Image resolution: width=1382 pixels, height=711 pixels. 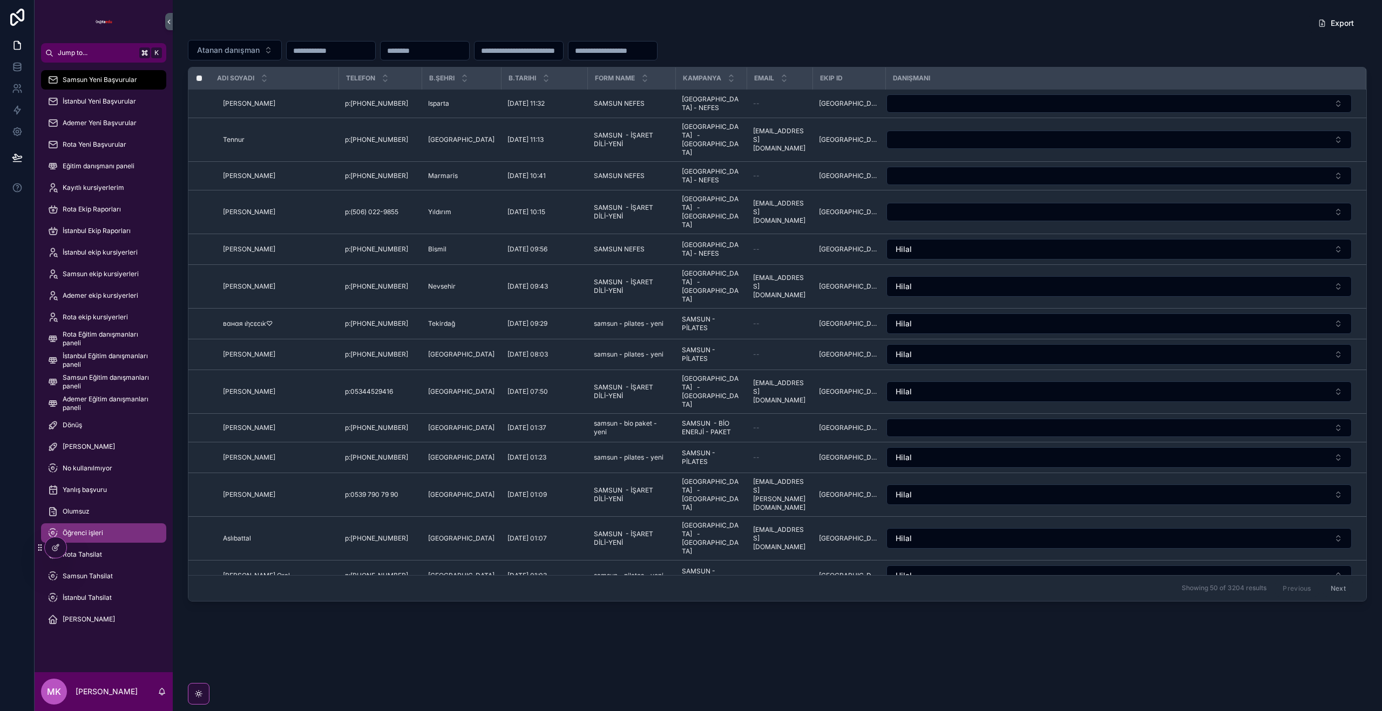 What do you see at coordinates (104, 145) in the screenshot?
I see `a: Rota Yeni Başvurular` at bounding box center [104, 145].